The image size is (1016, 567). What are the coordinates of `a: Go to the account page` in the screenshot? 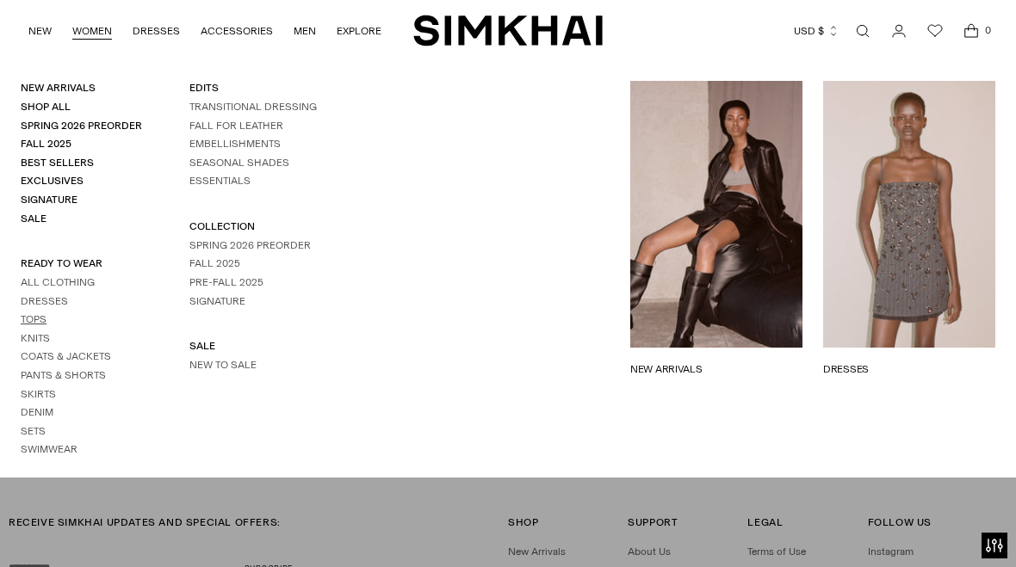 It's located at (899, 31).